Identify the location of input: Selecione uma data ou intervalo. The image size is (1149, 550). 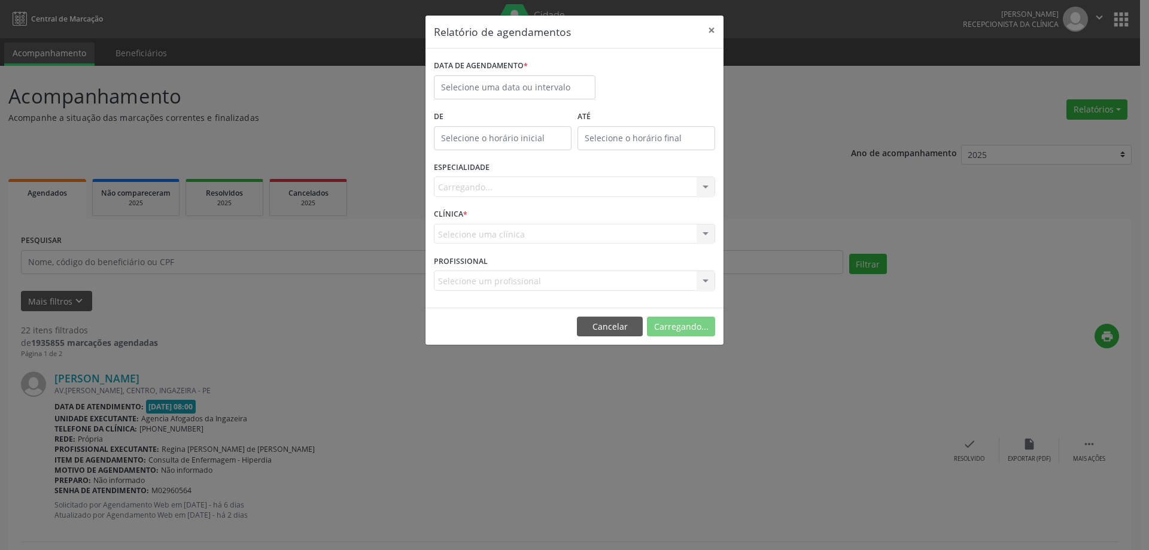
(515, 87).